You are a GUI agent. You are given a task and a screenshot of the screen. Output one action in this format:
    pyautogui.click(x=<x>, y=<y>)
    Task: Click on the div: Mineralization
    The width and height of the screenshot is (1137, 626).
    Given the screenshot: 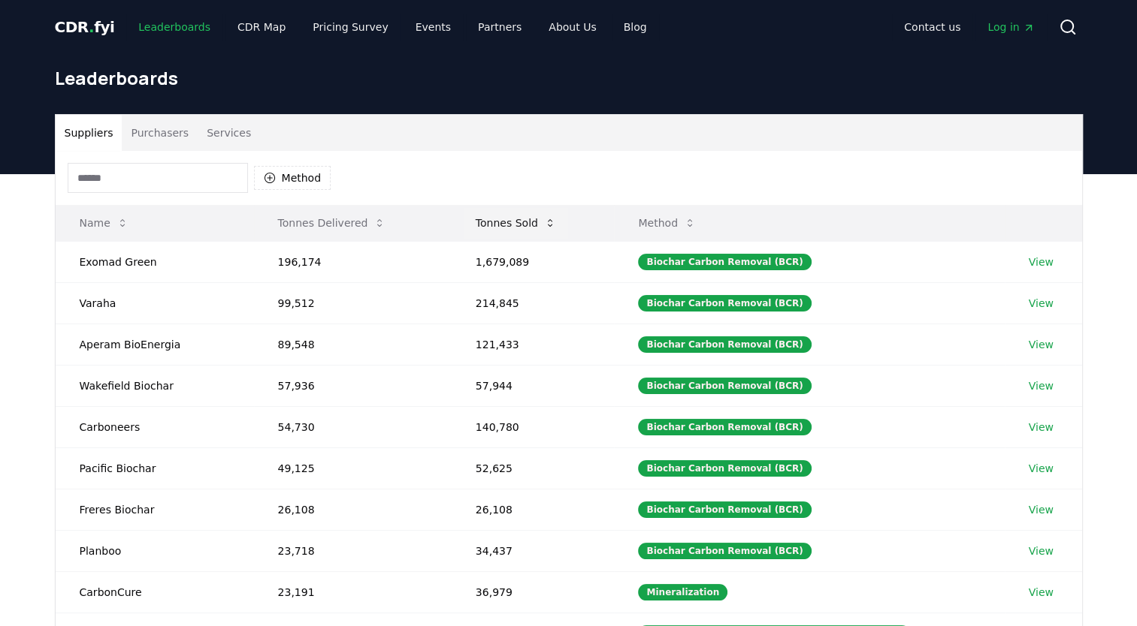 What is the action you would take?
    pyautogui.click(x=682, y=593)
    